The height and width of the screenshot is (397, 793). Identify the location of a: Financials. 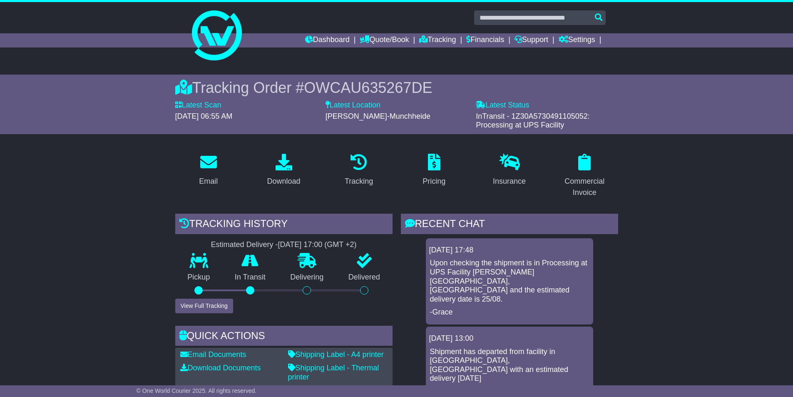
(485, 40).